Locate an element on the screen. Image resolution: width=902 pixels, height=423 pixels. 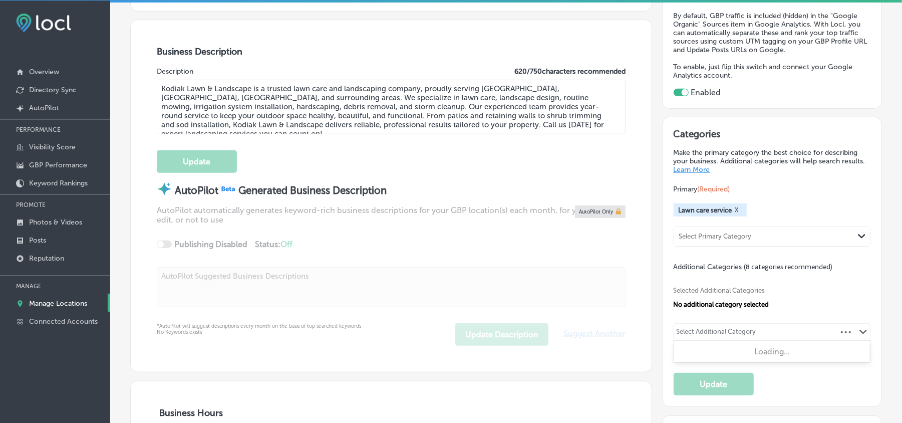
span: Selected Additional Categories is located at coordinates (769, 290).